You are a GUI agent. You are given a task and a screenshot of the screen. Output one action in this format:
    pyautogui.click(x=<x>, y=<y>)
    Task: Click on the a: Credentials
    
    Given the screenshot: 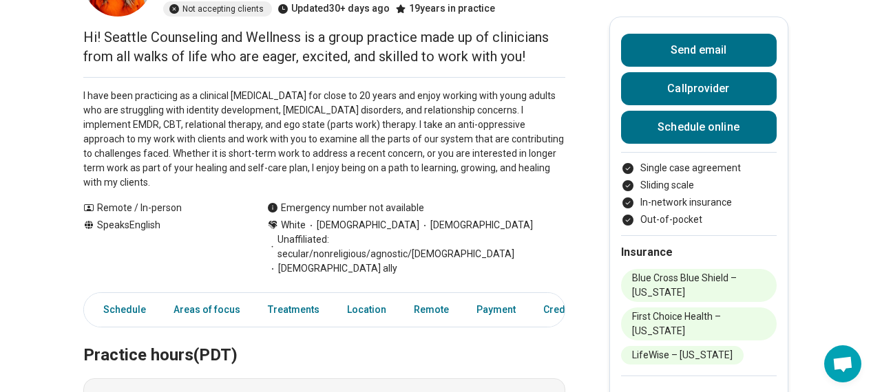 What is the action you would take?
    pyautogui.click(x=569, y=310)
    